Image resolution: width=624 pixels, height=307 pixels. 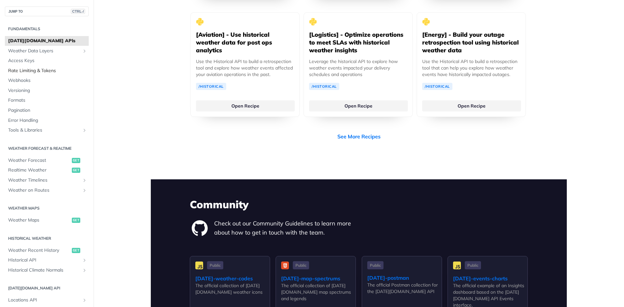 I want to click on a: Webhooks, so click(x=47, y=81).